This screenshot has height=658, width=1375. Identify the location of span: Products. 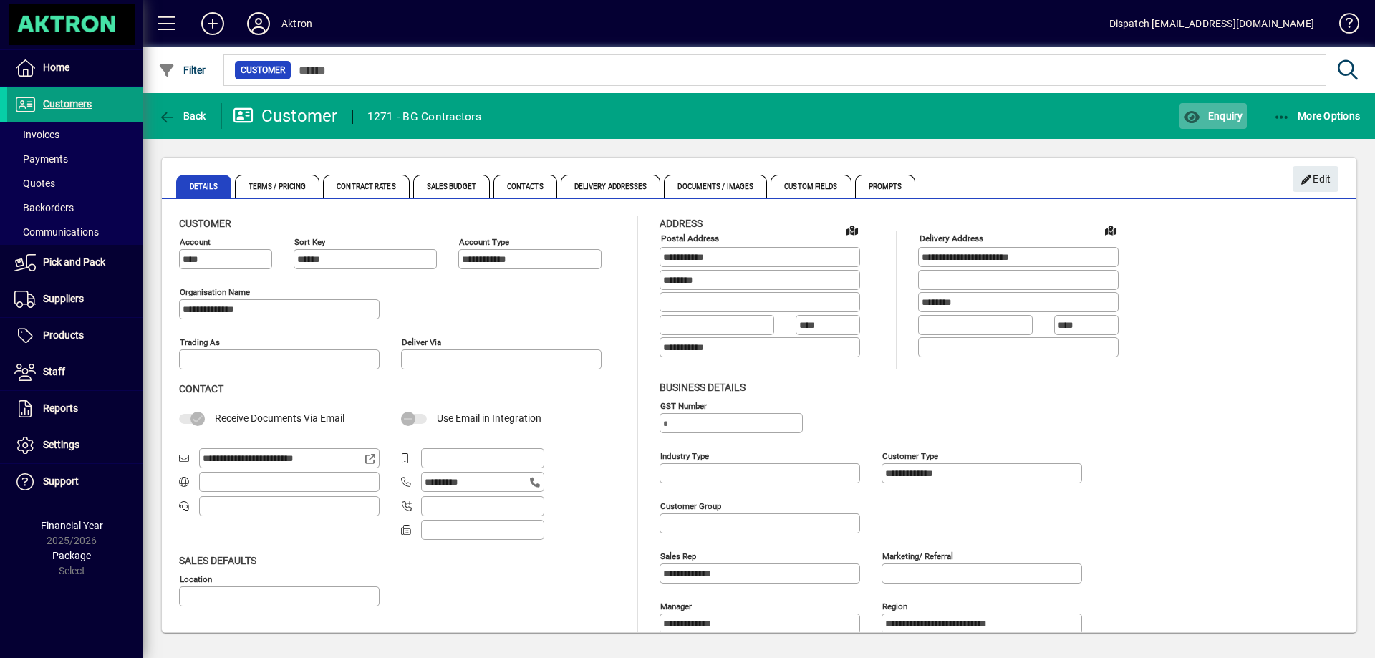
(63, 335).